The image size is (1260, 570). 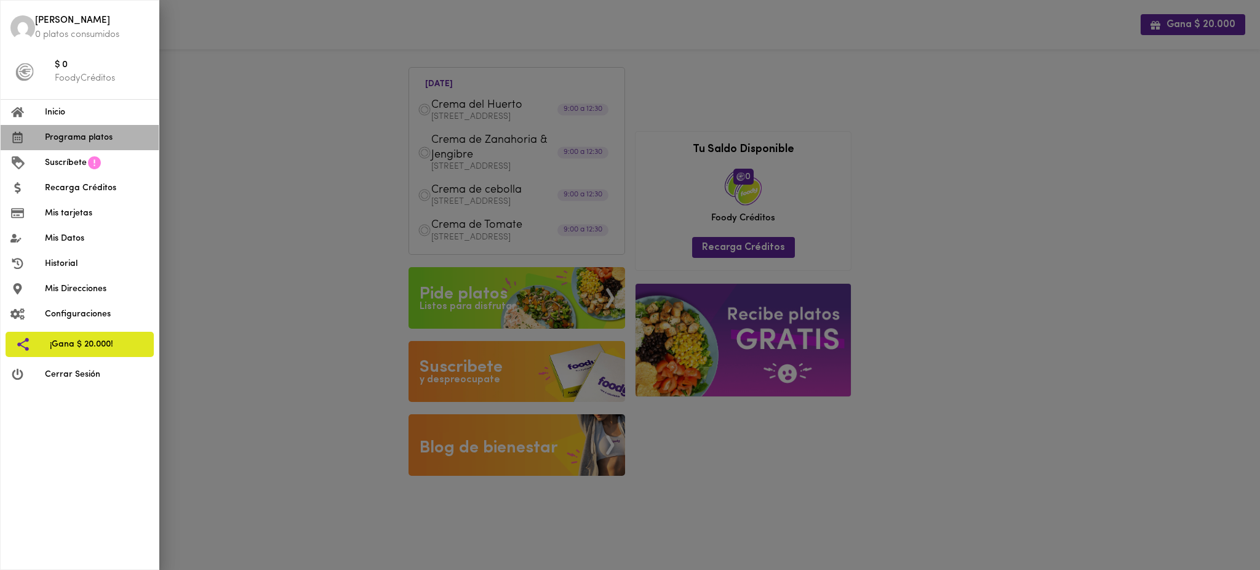 I want to click on span: Inicio, so click(x=97, y=112).